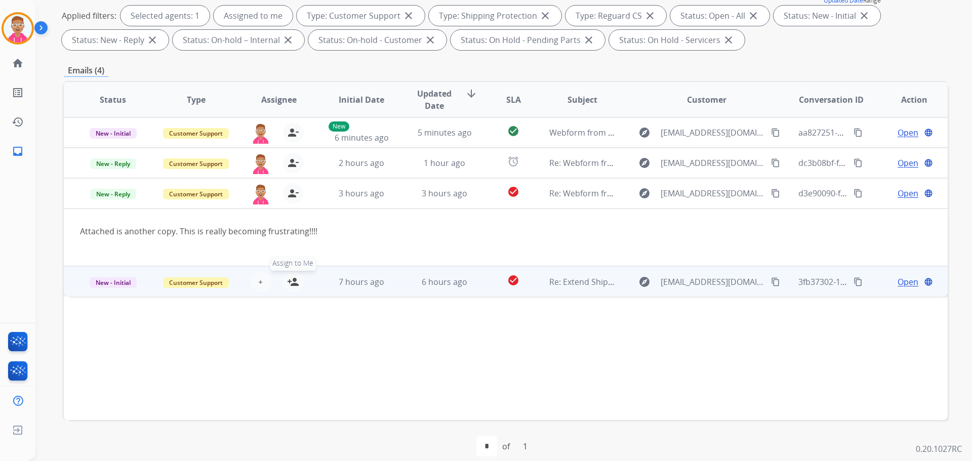  What do you see at coordinates (279, 100) in the screenshot?
I see `span: Assignee` at bounding box center [279, 100].